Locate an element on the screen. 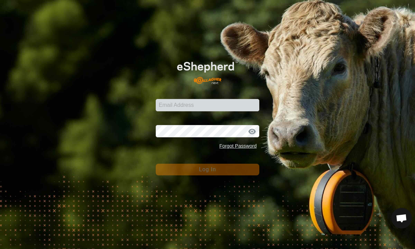  img: E-shepherd Logo is located at coordinates (207, 71).